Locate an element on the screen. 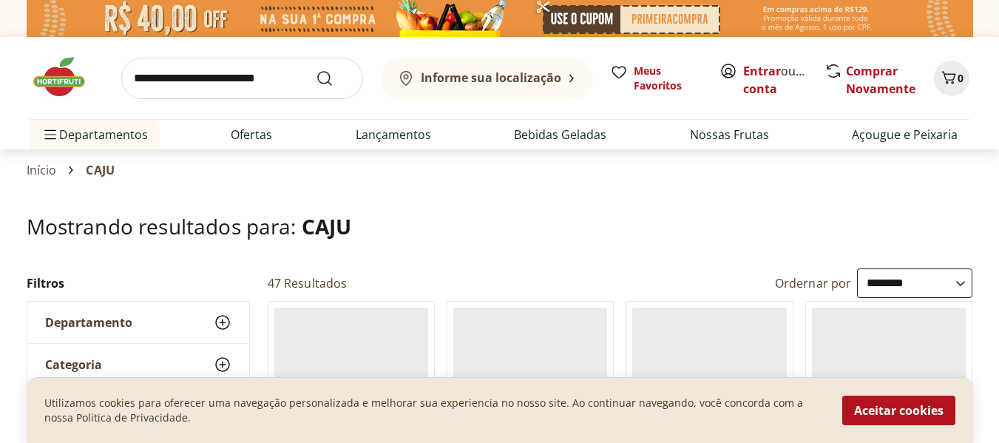 Image resolution: width=999 pixels, height=443 pixels. h1: Mostrando resultados para: is located at coordinates (500, 226).